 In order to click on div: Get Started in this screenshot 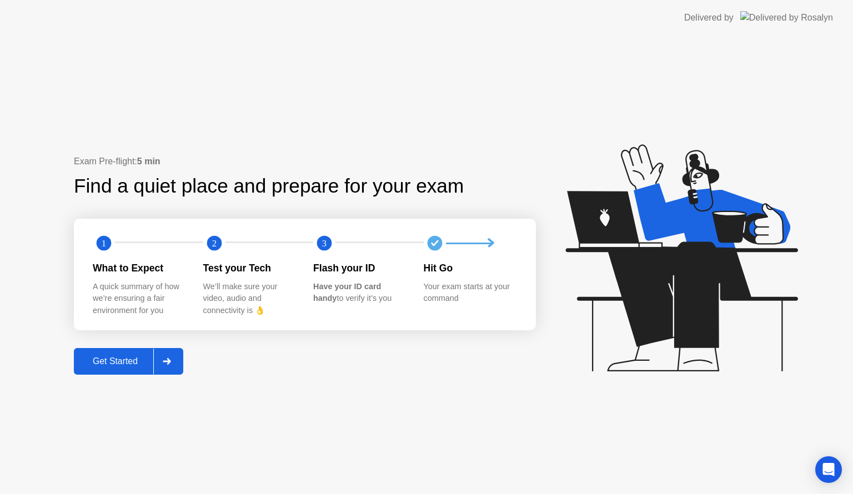, I will do `click(115, 362)`.